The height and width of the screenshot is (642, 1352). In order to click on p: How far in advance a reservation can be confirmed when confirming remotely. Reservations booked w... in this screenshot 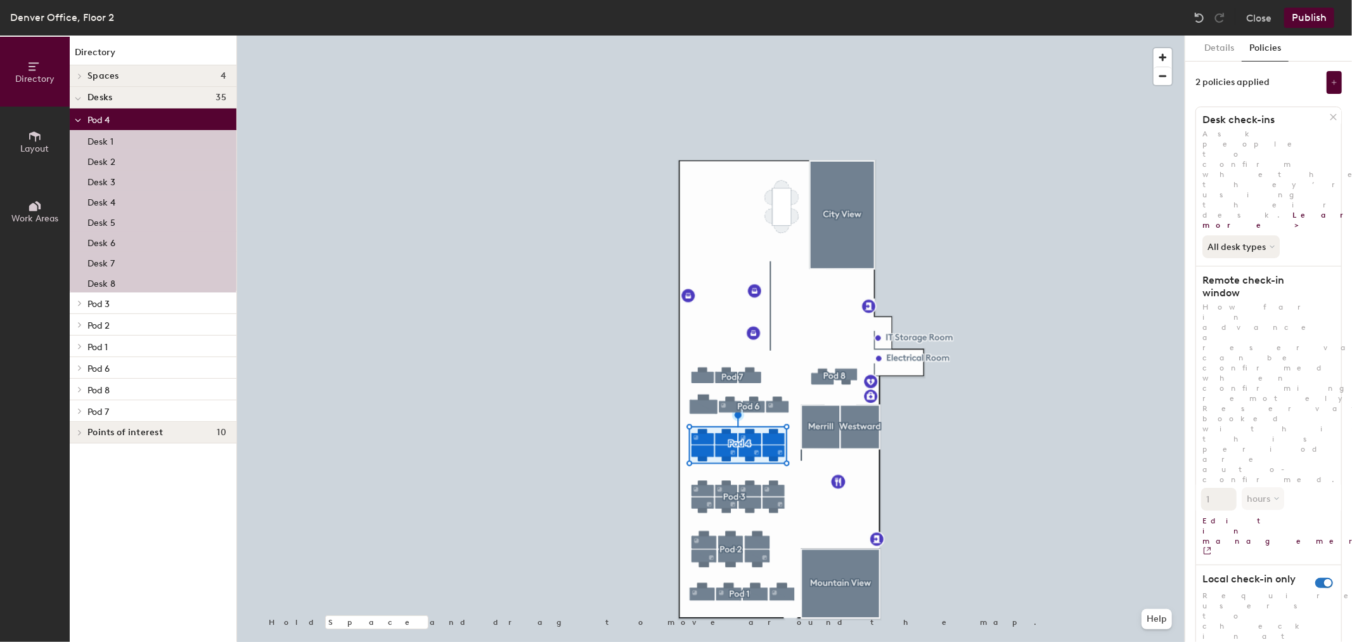, I will do `click(1269, 393)`.